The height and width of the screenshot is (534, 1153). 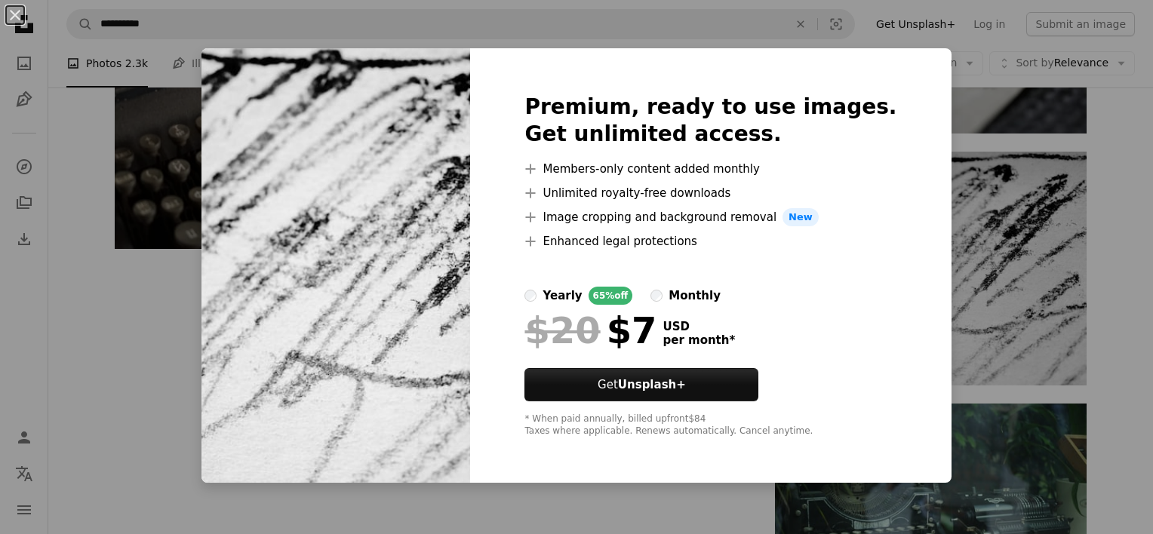 What do you see at coordinates (710, 241) in the screenshot?
I see `li: Enhanced legal protections` at bounding box center [710, 241].